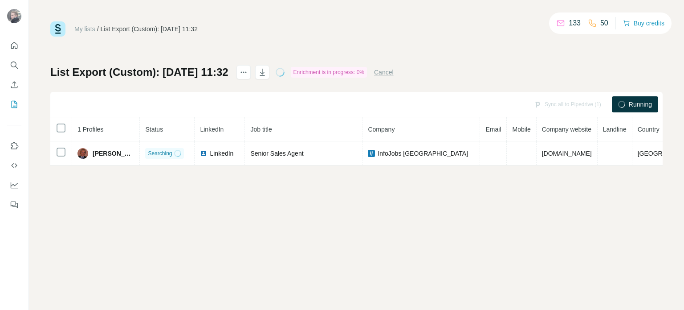 The image size is (684, 310). What do you see at coordinates (372, 153) in the screenshot?
I see `img: company-logo` at bounding box center [372, 153].